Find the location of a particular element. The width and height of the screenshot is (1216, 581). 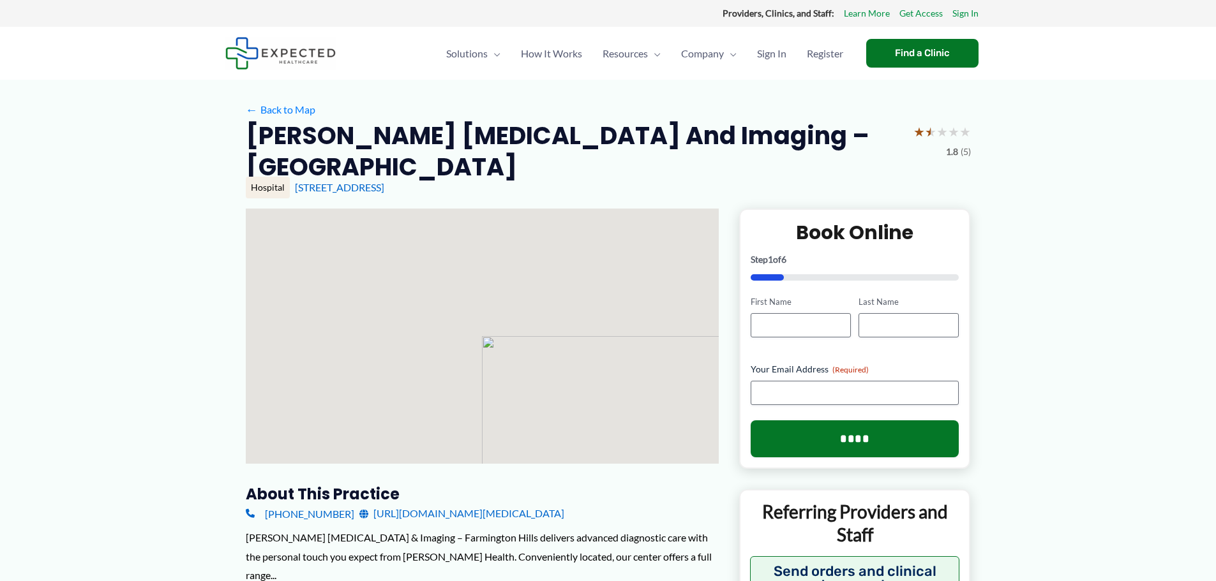

h3: About this practice is located at coordinates (482, 494).